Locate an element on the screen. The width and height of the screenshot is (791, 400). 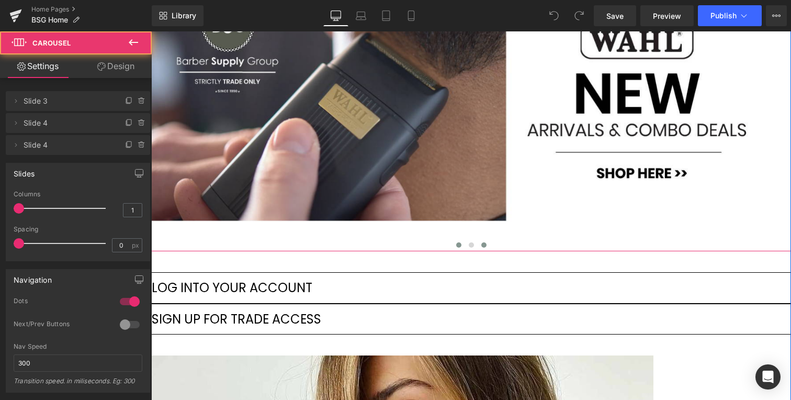
div: Spacing is located at coordinates (78, 229).